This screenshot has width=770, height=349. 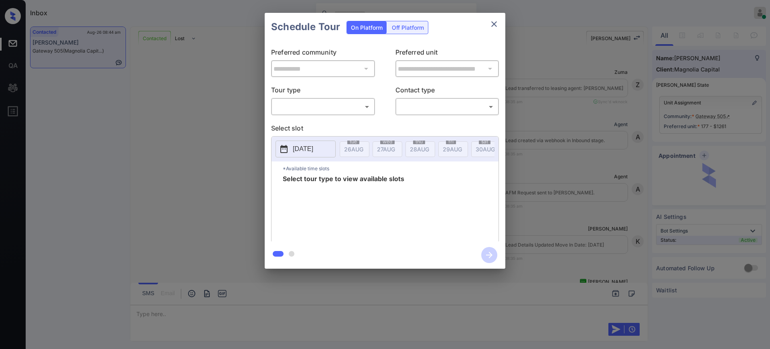 What do you see at coordinates (391, 168) in the screenshot?
I see `p: *Available time slots` at bounding box center [391, 168].